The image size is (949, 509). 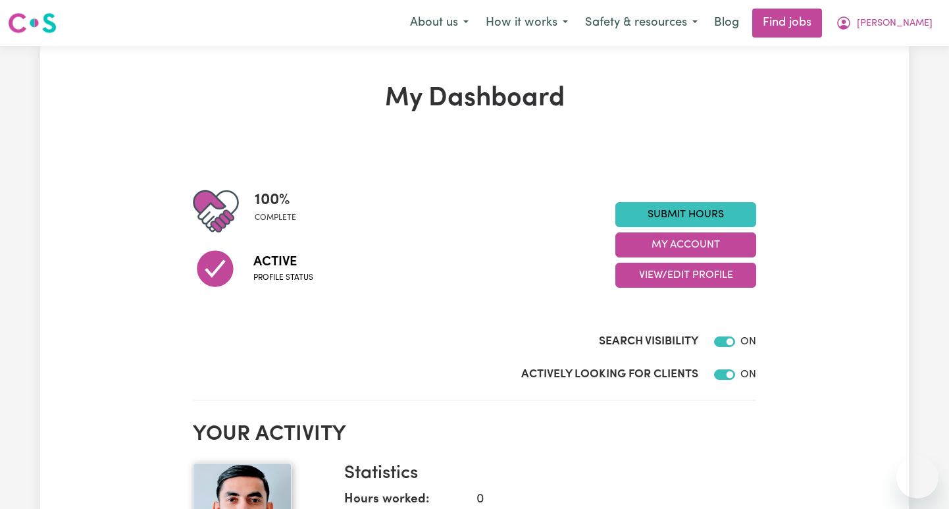 What do you see at coordinates (283, 262) in the screenshot?
I see `span: Active` at bounding box center [283, 262].